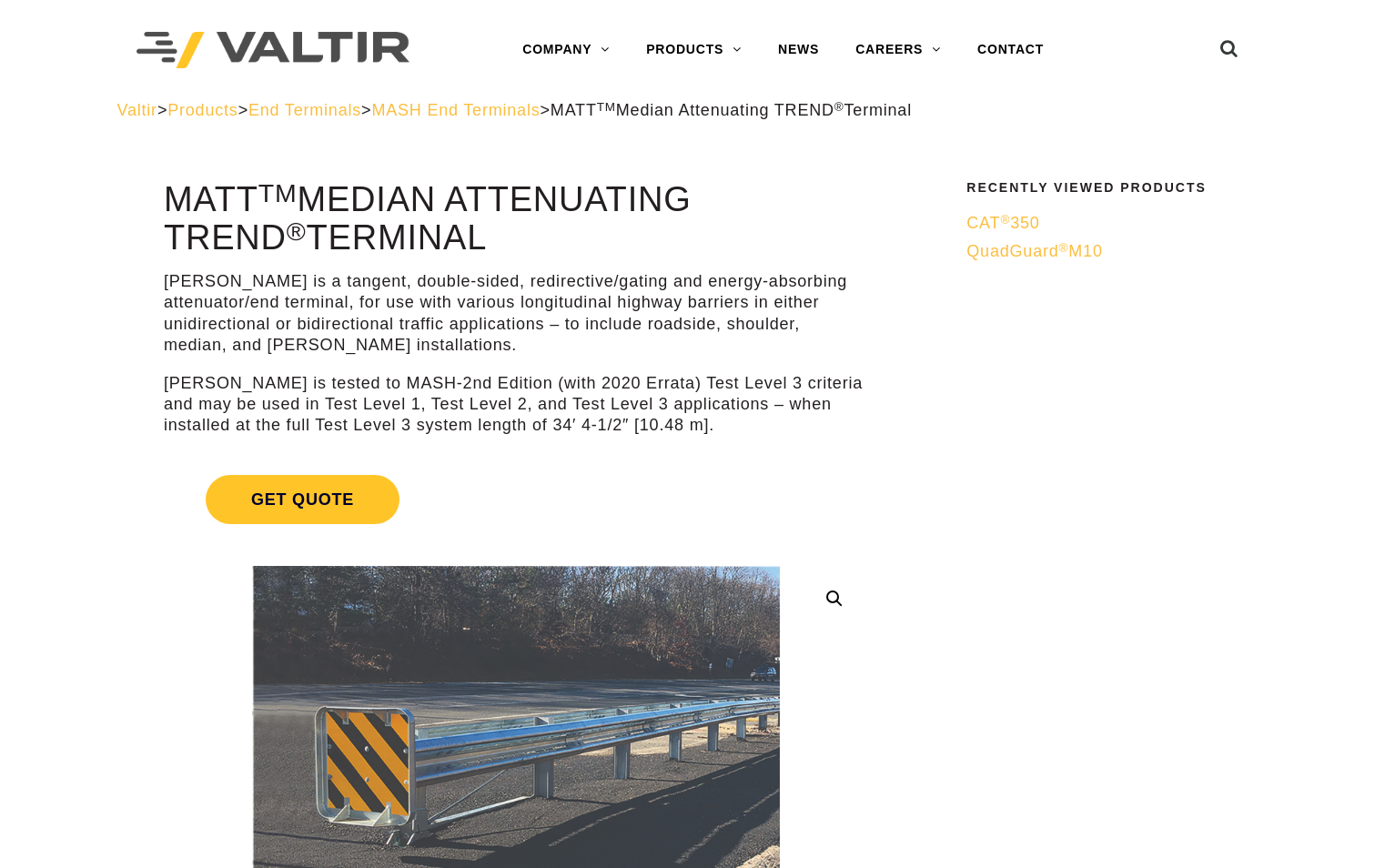 Image resolution: width=1375 pixels, height=868 pixels. Describe the element at coordinates (515, 499) in the screenshot. I see `a: Get Quote` at that location.